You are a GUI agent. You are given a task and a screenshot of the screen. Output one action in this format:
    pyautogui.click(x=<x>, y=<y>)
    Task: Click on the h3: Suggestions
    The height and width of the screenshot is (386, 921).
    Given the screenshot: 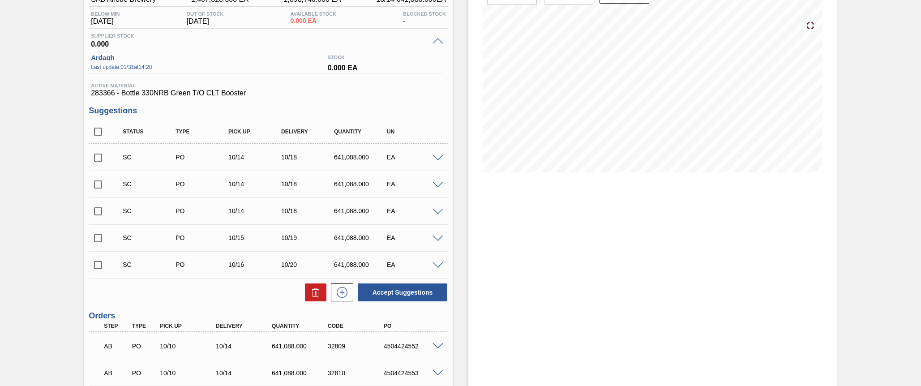 What is the action you would take?
    pyautogui.click(x=268, y=111)
    